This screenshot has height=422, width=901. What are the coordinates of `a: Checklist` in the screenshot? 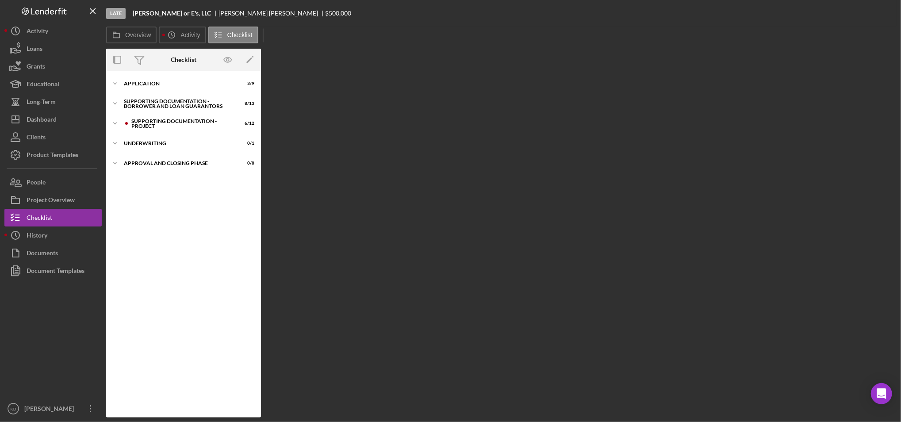 It's located at (53, 218).